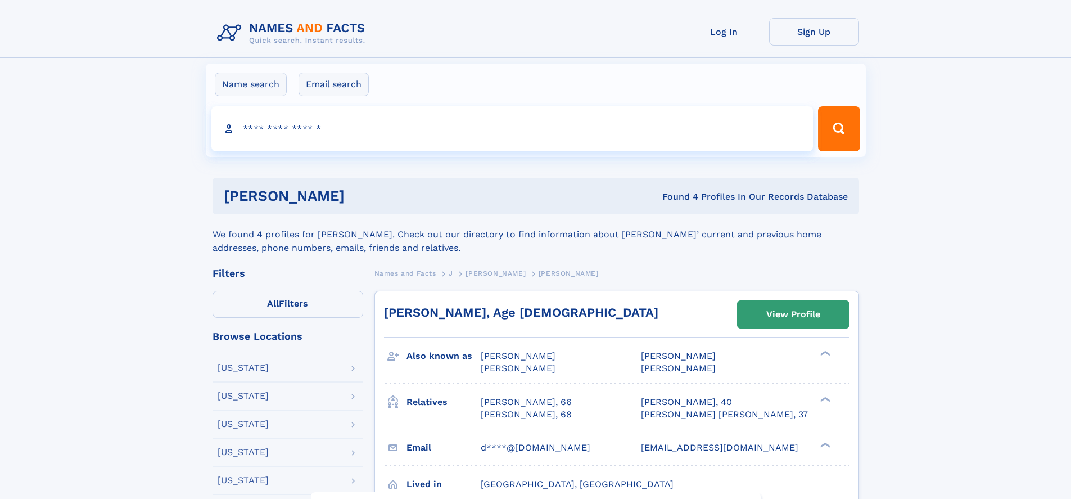 This screenshot has width=1071, height=499. I want to click on h3: Also known as, so click(444, 356).